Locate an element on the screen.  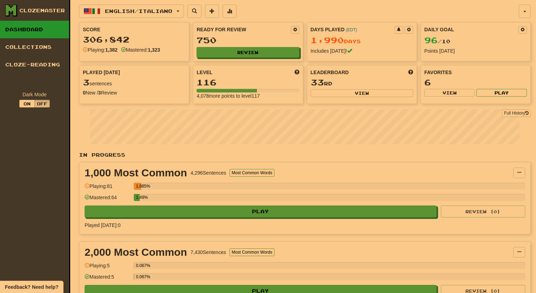
div: Playing: 81 is located at coordinates (107, 188).